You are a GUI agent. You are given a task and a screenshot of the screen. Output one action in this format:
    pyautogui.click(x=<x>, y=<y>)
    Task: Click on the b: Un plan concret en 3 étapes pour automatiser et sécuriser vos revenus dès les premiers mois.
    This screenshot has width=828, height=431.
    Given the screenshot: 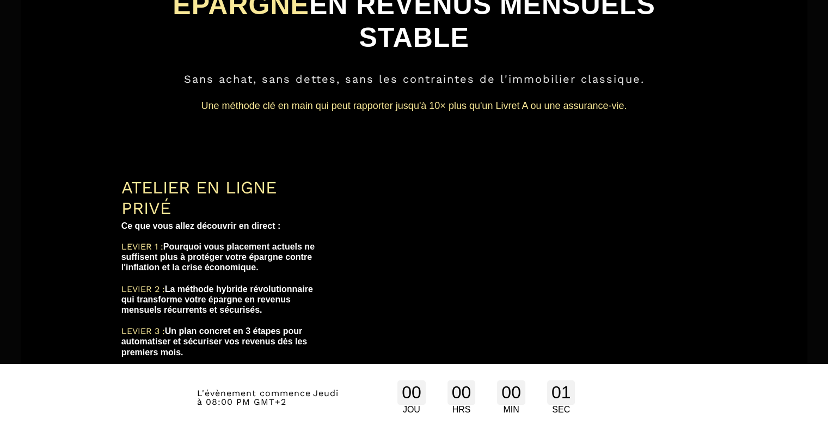 What is the action you would take?
    pyautogui.click(x=216, y=341)
    